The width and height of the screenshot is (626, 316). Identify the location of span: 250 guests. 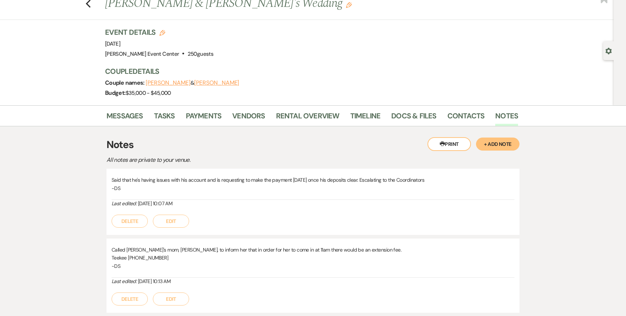
(200, 54).